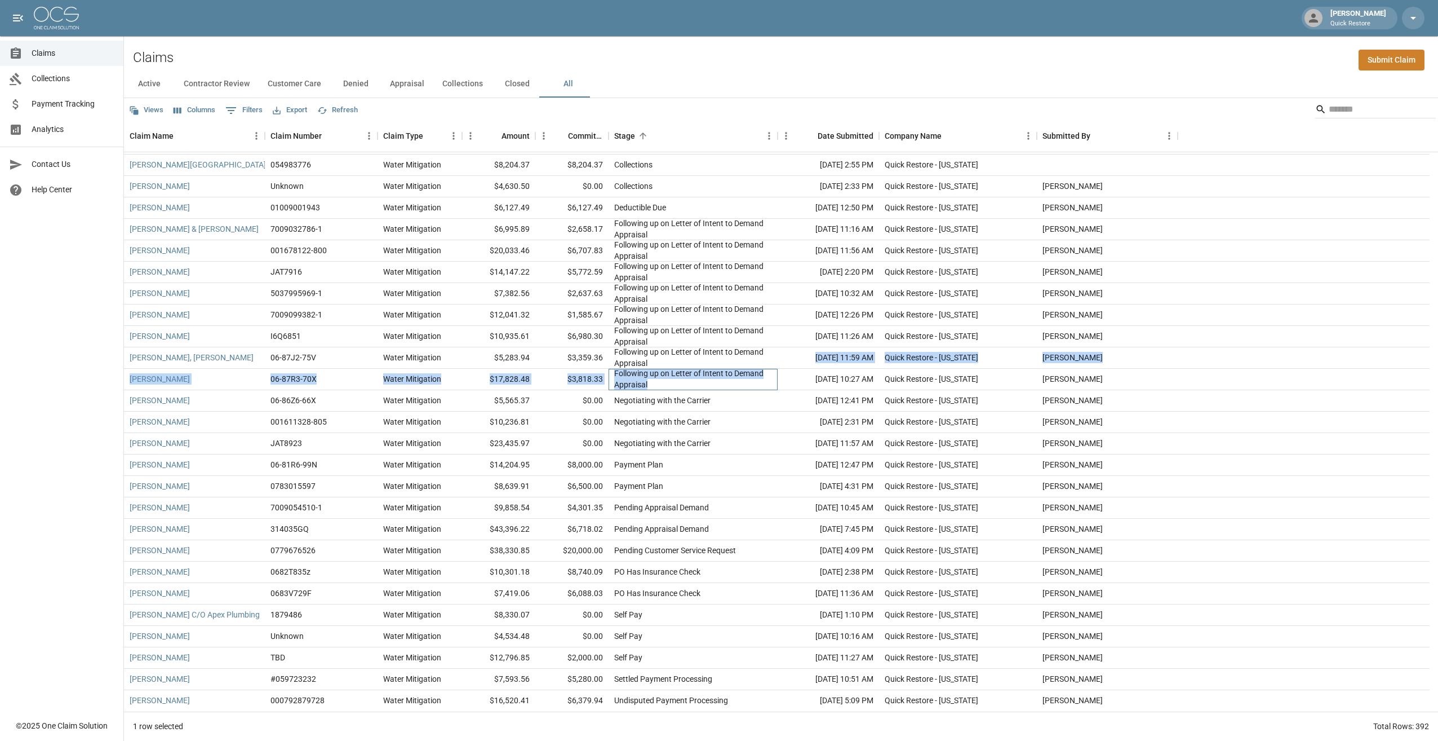 The width and height of the screenshot is (1438, 741). What do you see at coordinates (499, 486) in the screenshot?
I see `div: $8,639.91` at bounding box center [499, 486].